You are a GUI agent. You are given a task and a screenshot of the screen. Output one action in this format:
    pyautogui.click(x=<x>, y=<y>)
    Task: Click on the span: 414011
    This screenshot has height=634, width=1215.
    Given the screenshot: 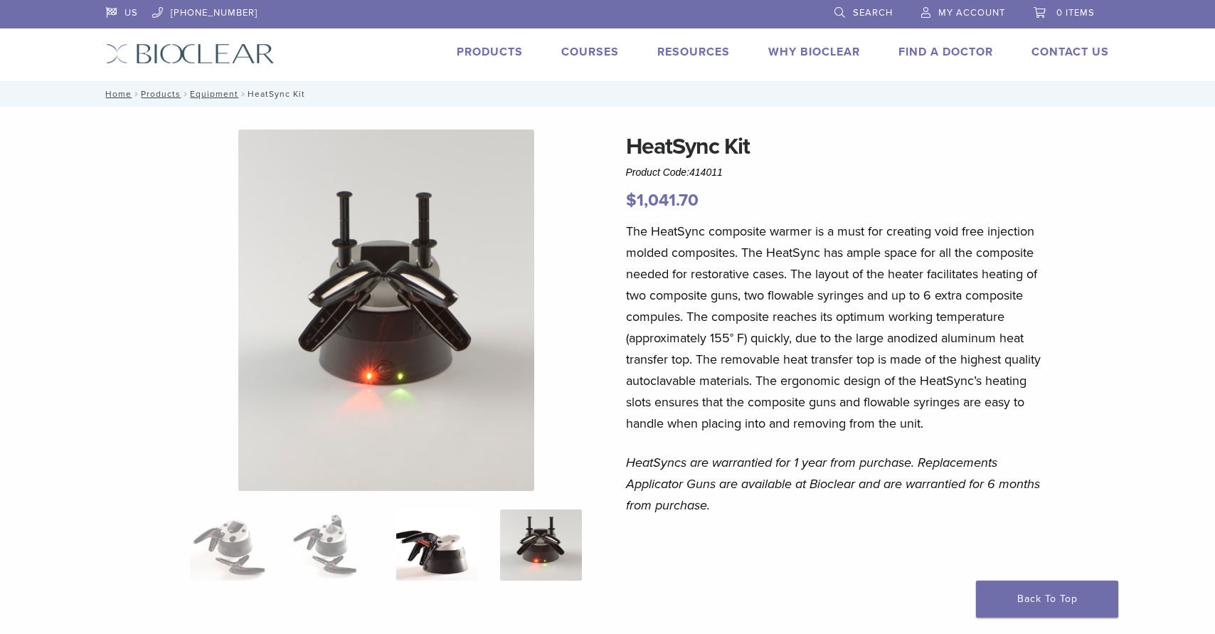 What is the action you would take?
    pyautogui.click(x=706, y=172)
    